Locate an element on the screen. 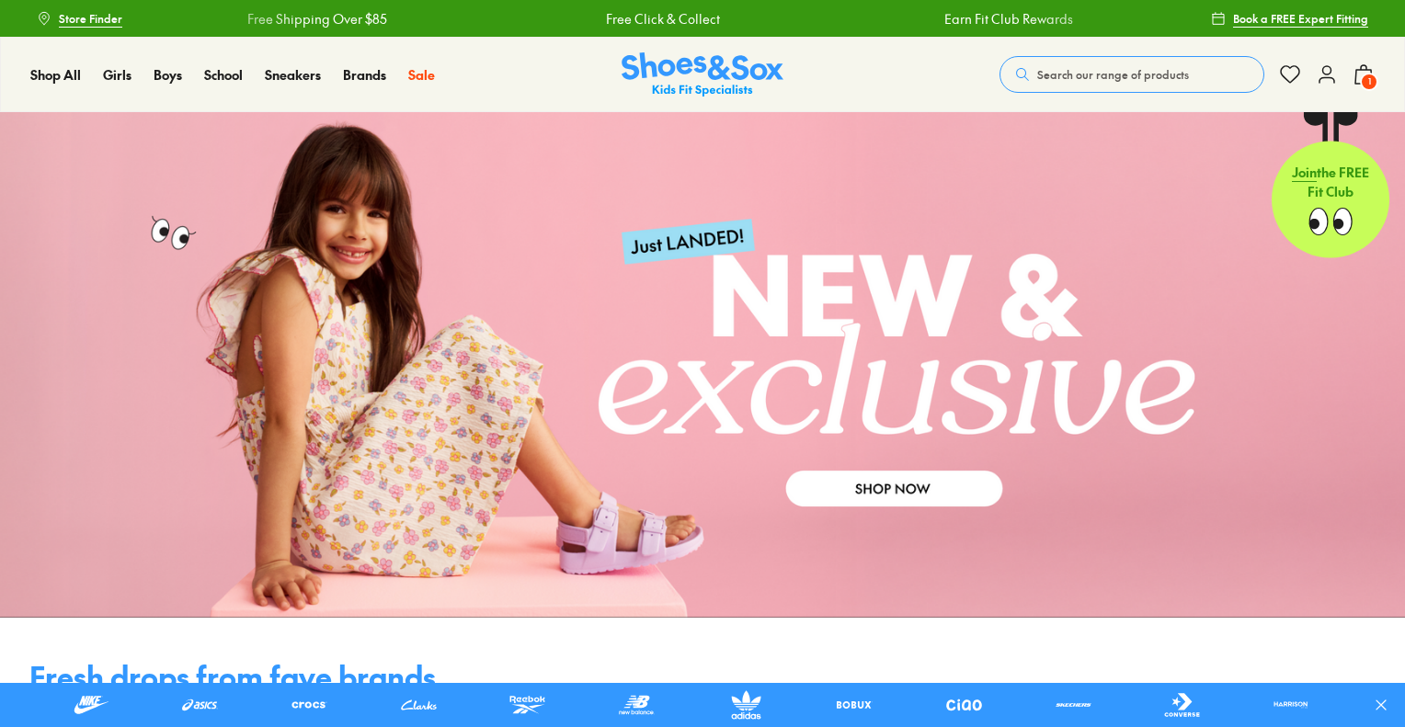 The height and width of the screenshot is (727, 1405). a: Store Finder is located at coordinates (79, 18).